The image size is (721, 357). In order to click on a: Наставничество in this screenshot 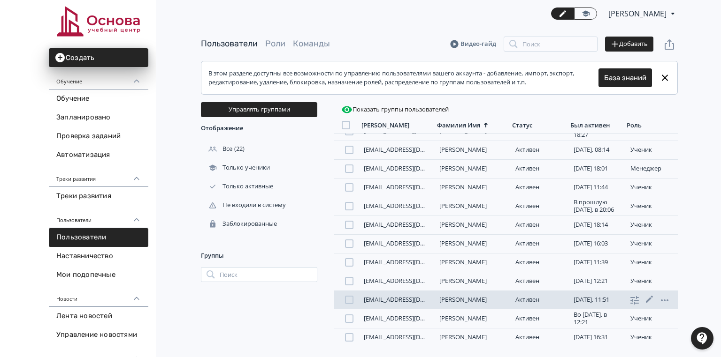, I will do `click(99, 257)`.